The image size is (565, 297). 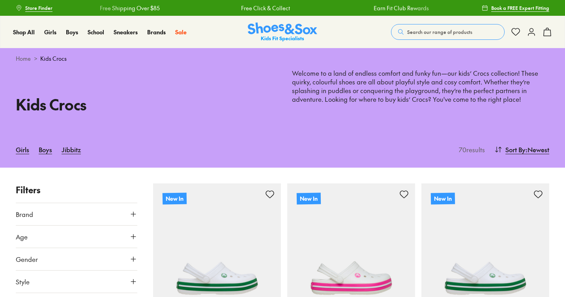 I want to click on span: Search our range of products, so click(x=440, y=32).